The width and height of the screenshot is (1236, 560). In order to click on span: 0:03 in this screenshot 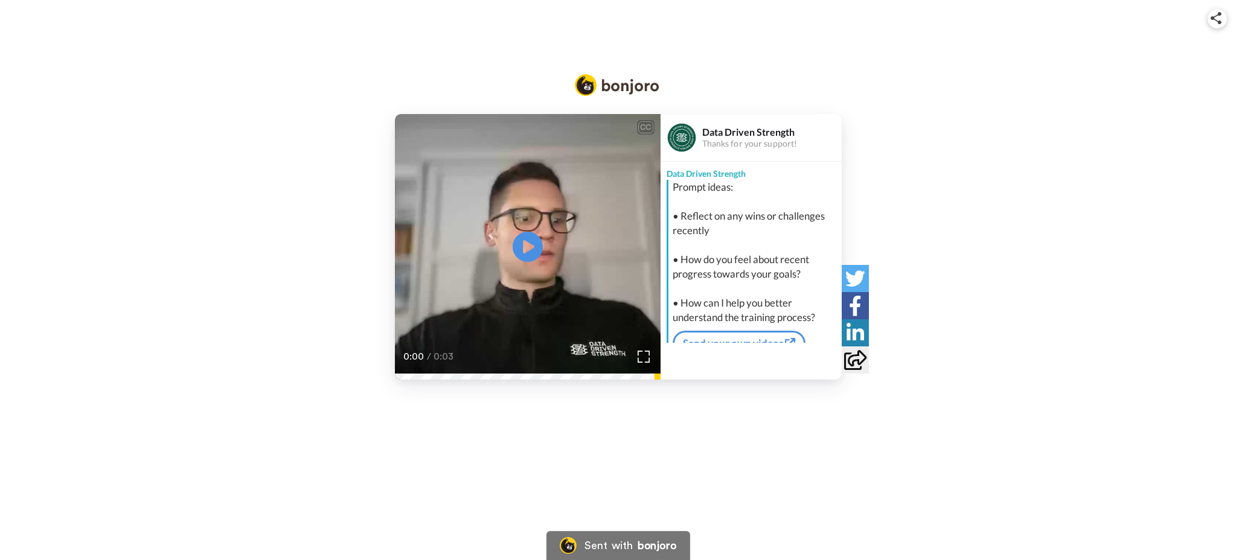, I will do `click(444, 357)`.